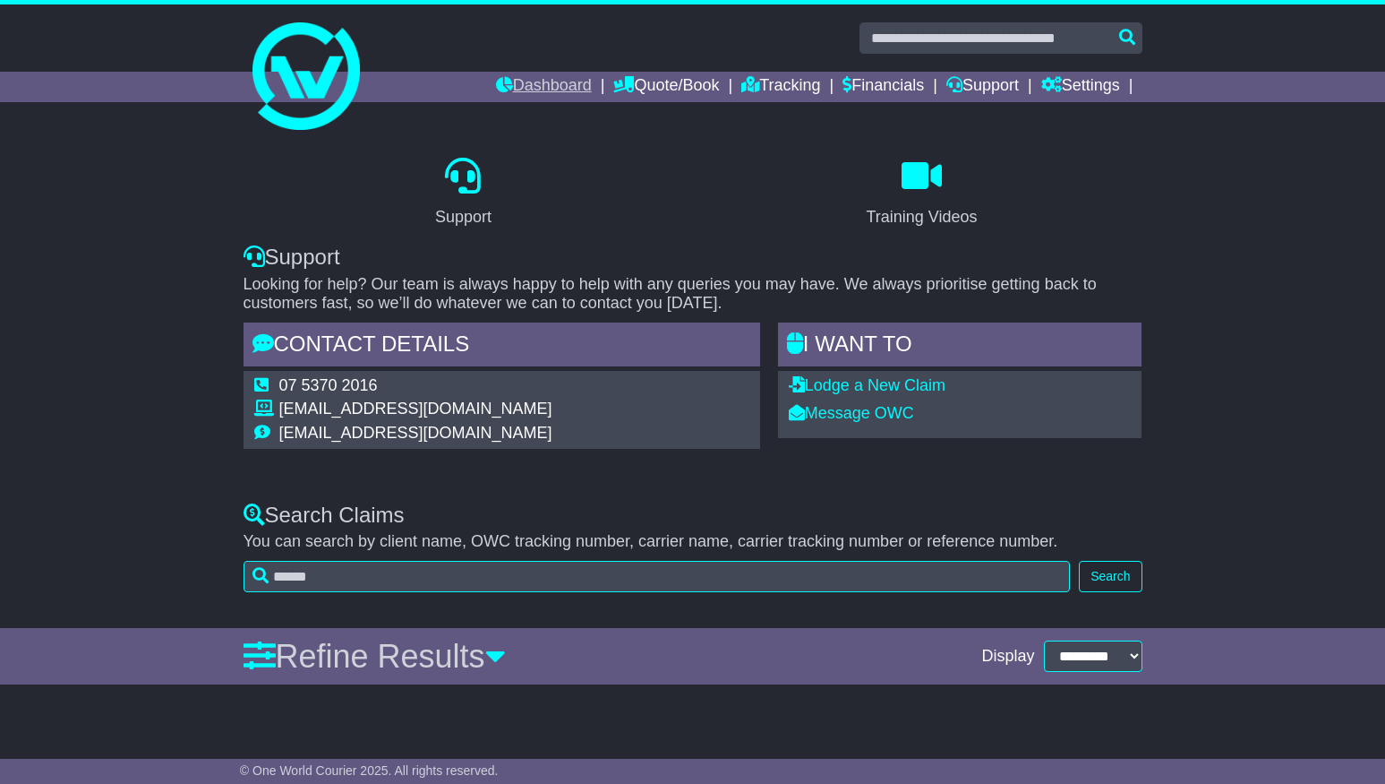  Describe the element at coordinates (922, 193) in the screenshot. I see `a: Training Videos` at that location.